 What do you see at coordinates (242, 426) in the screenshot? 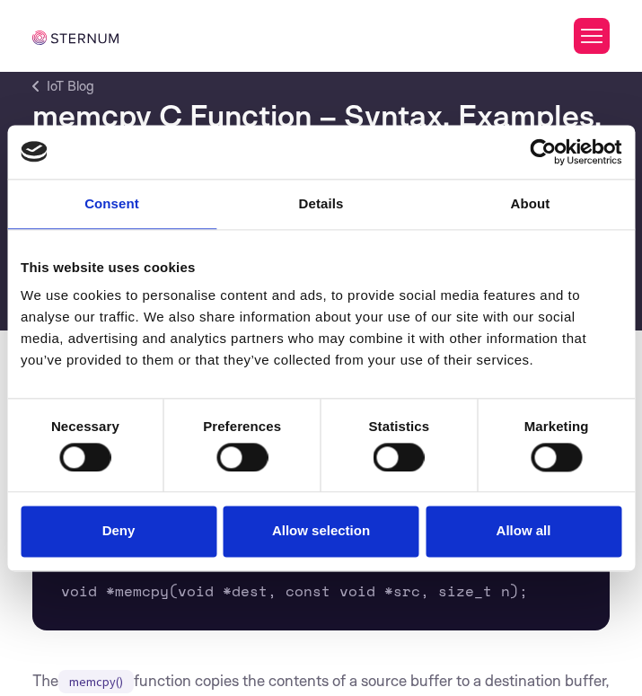
I see `strong: Preferences` at bounding box center [242, 426].